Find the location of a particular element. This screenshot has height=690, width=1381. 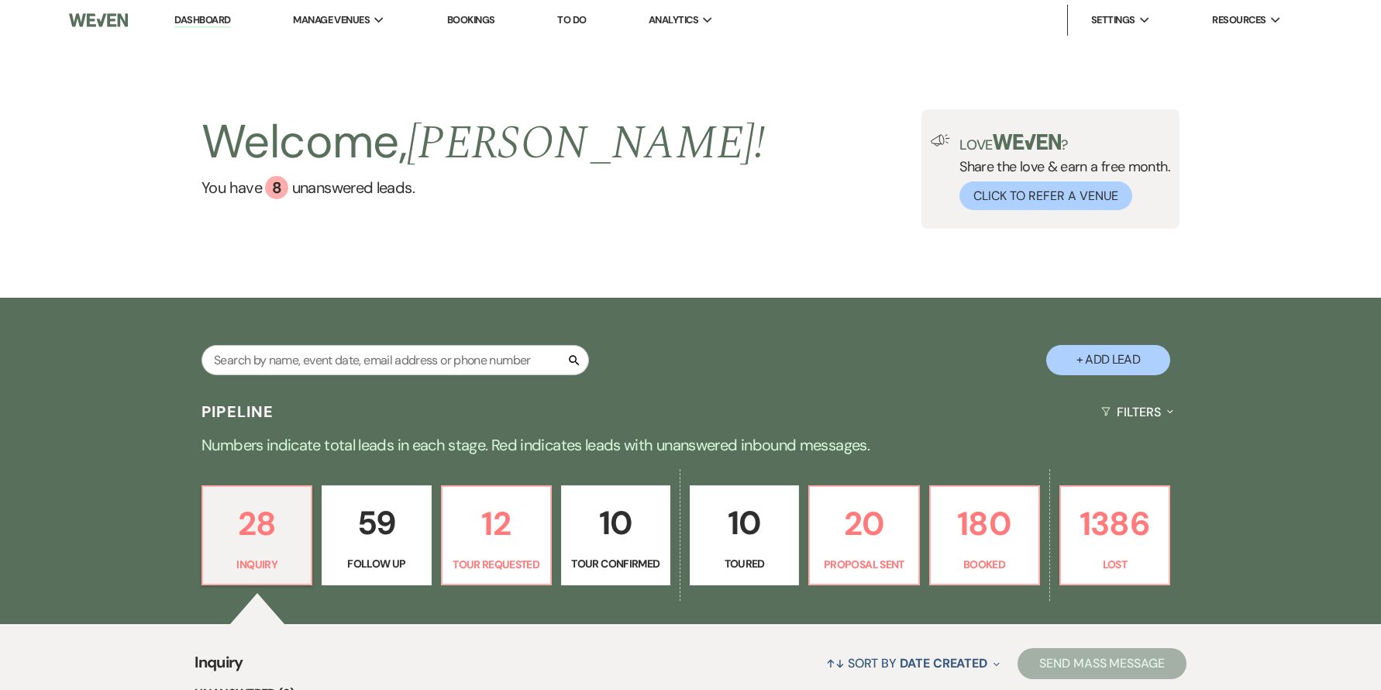

span: Date Created is located at coordinates (943, 663).